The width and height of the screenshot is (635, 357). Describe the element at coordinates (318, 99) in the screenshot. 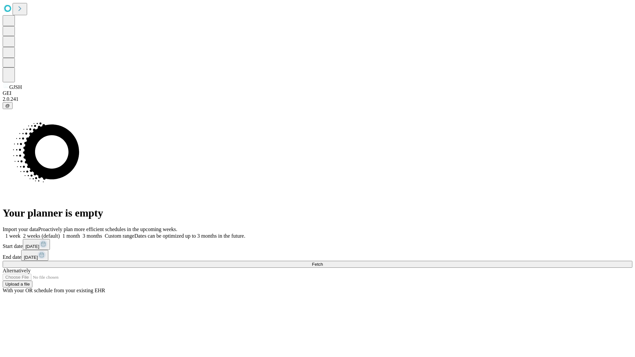

I see `div: 2.0.241` at that location.